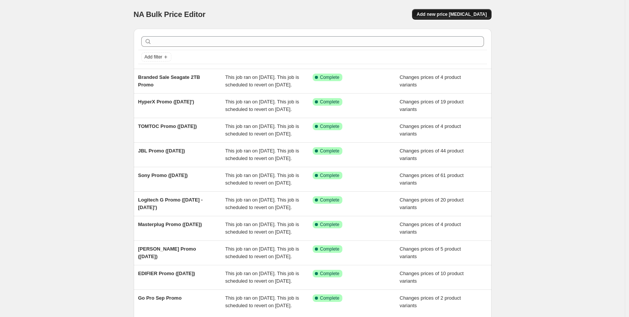  Describe the element at coordinates (430, 252) in the screenshot. I see `span: Changes prices of 5 product variants` at that location.